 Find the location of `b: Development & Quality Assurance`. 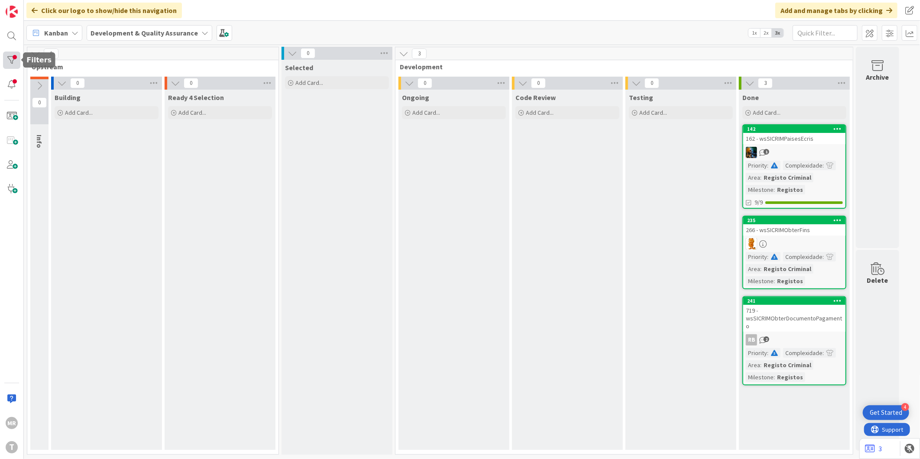

b: Development & Quality Assurance is located at coordinates (144, 33).